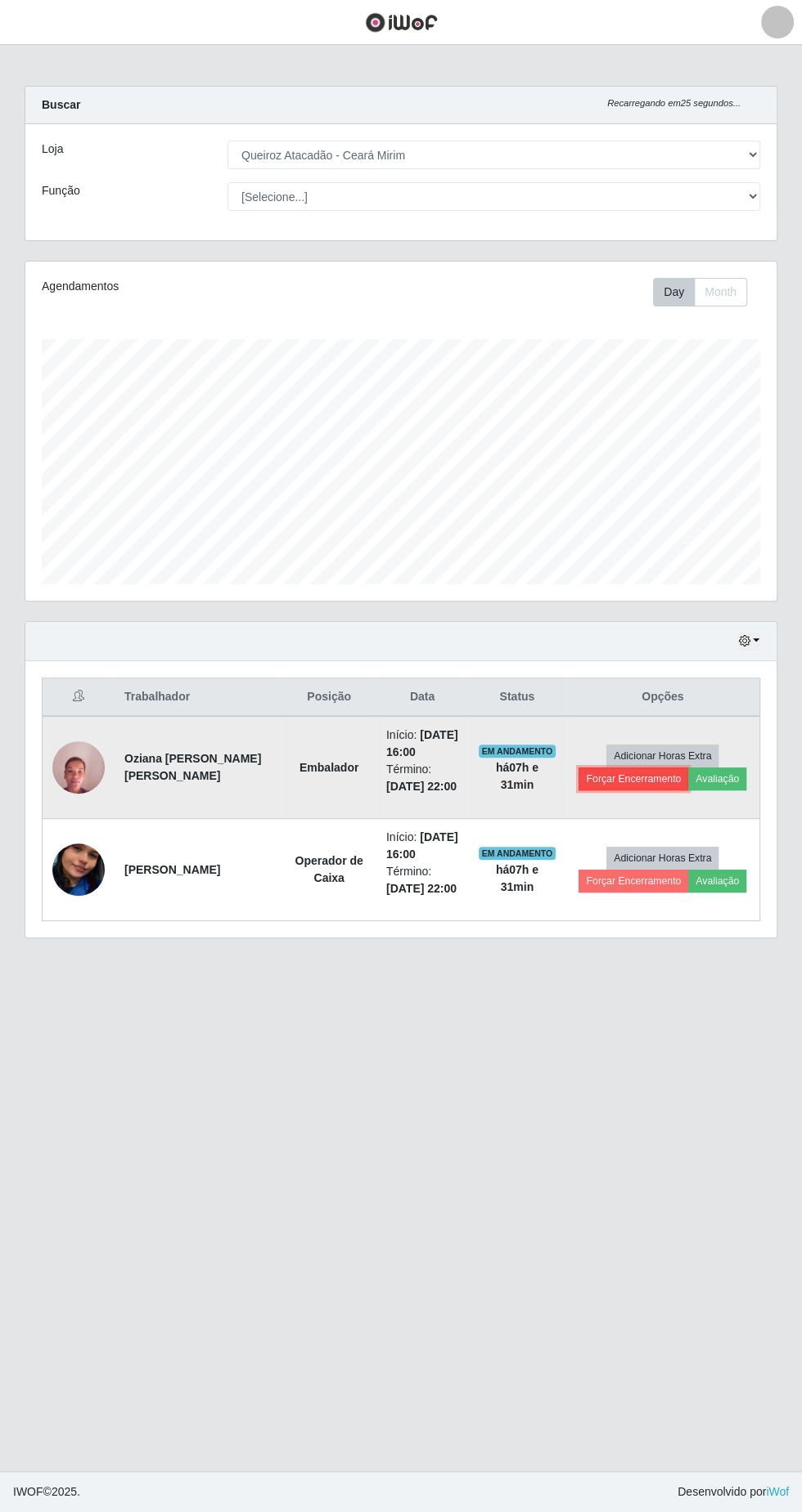 The height and width of the screenshot is (1512, 802). Describe the element at coordinates (52, 148) in the screenshot. I see `label: Loja` at that location.